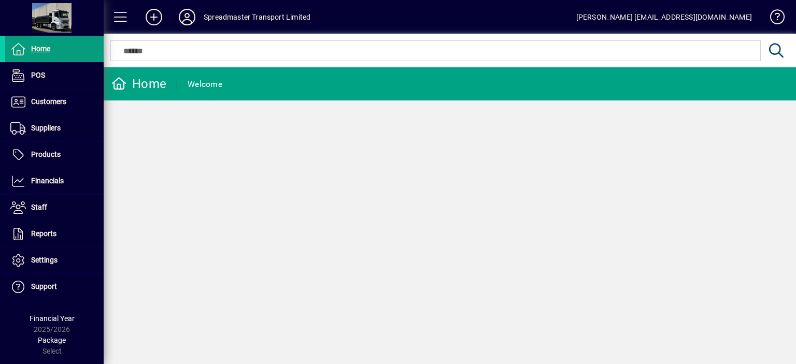 This screenshot has height=364, width=796. Describe the element at coordinates (38, 75) in the screenshot. I see `span: POS` at that location.